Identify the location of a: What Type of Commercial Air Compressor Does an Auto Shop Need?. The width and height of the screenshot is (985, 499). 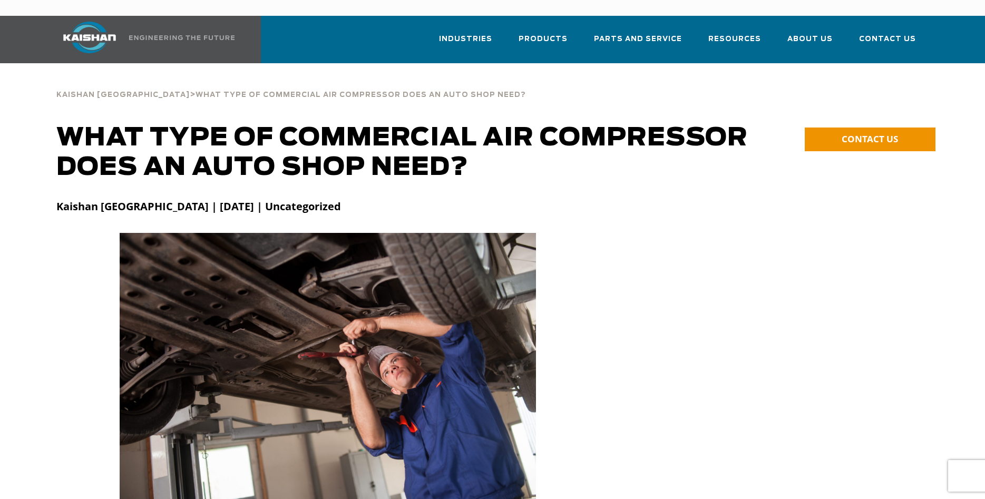
(360, 94).